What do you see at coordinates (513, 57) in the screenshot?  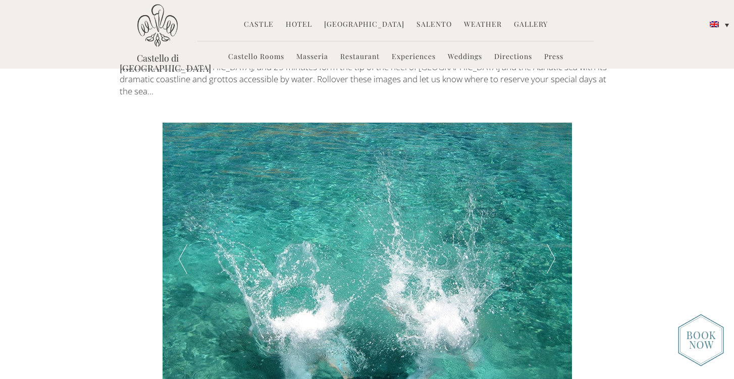 I see `a: Directions` at bounding box center [513, 57].